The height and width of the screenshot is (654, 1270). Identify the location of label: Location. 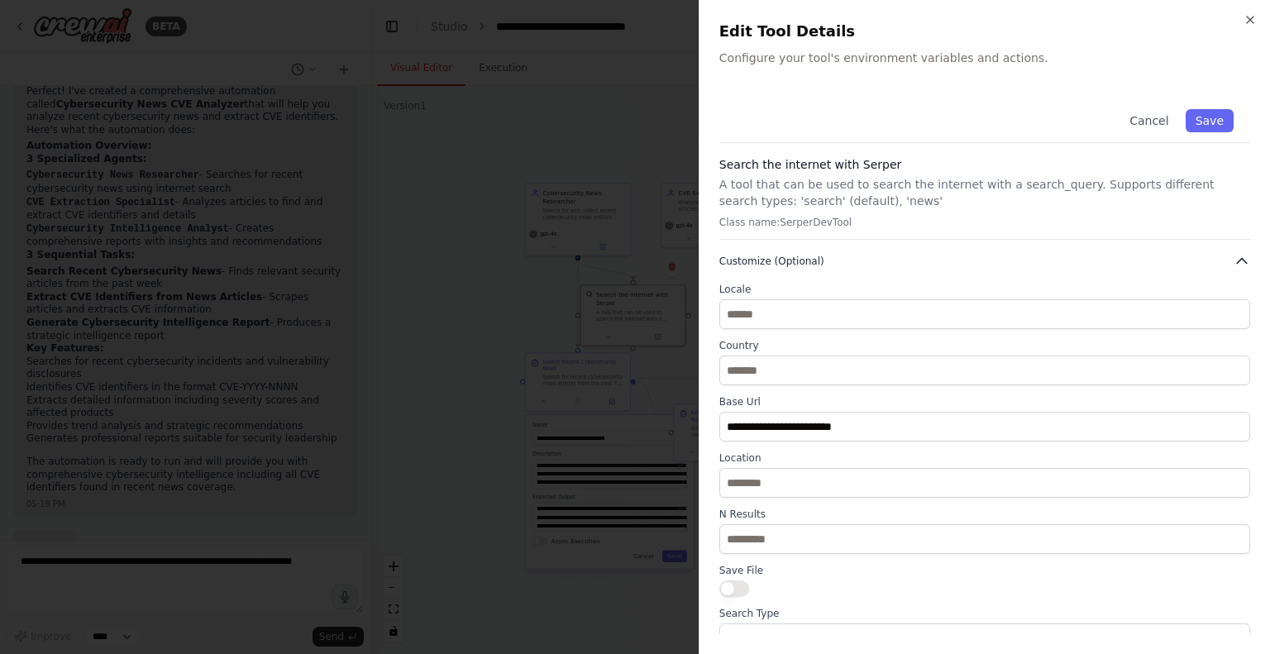
(984, 458).